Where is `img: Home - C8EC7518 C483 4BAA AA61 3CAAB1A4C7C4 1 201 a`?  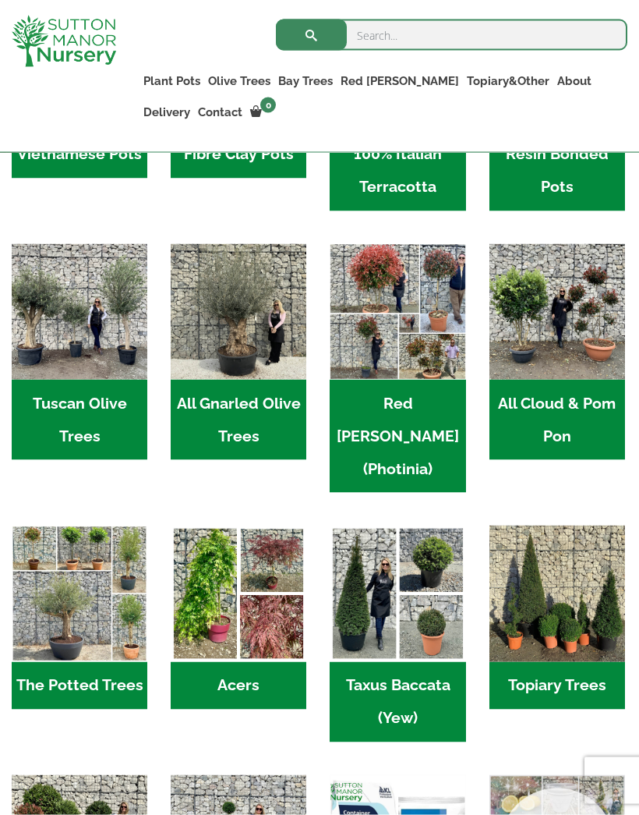 img: Home - C8EC7518 C483 4BAA AA61 3CAAB1A4C7C4 1 201 a is located at coordinates (558, 593).